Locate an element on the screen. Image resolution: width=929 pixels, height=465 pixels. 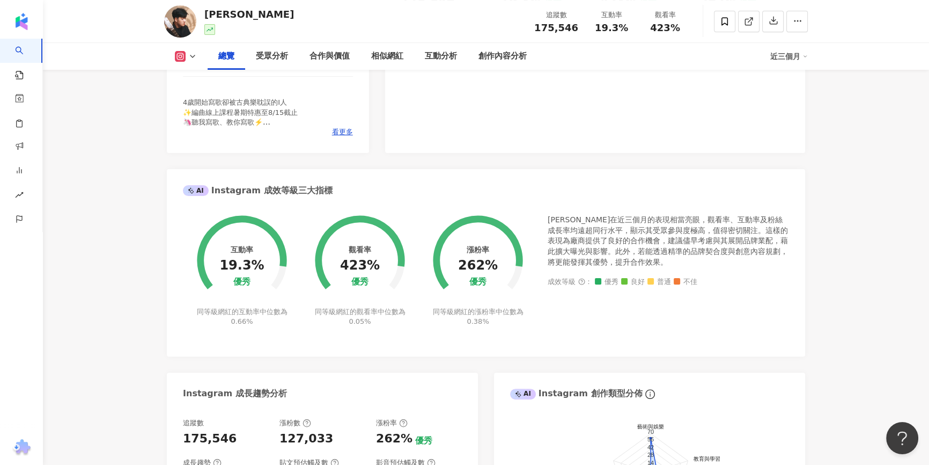
span: info-circle is located at coordinates (650, 394).